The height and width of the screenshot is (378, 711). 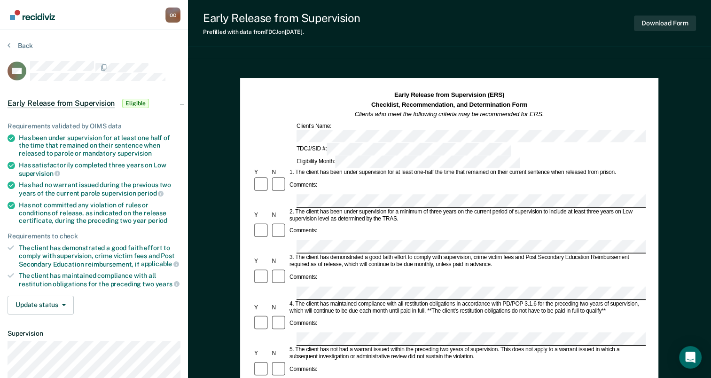 What do you see at coordinates (403, 149) in the screenshot?
I see `div: TDCJ/SID #:` at bounding box center [403, 149].